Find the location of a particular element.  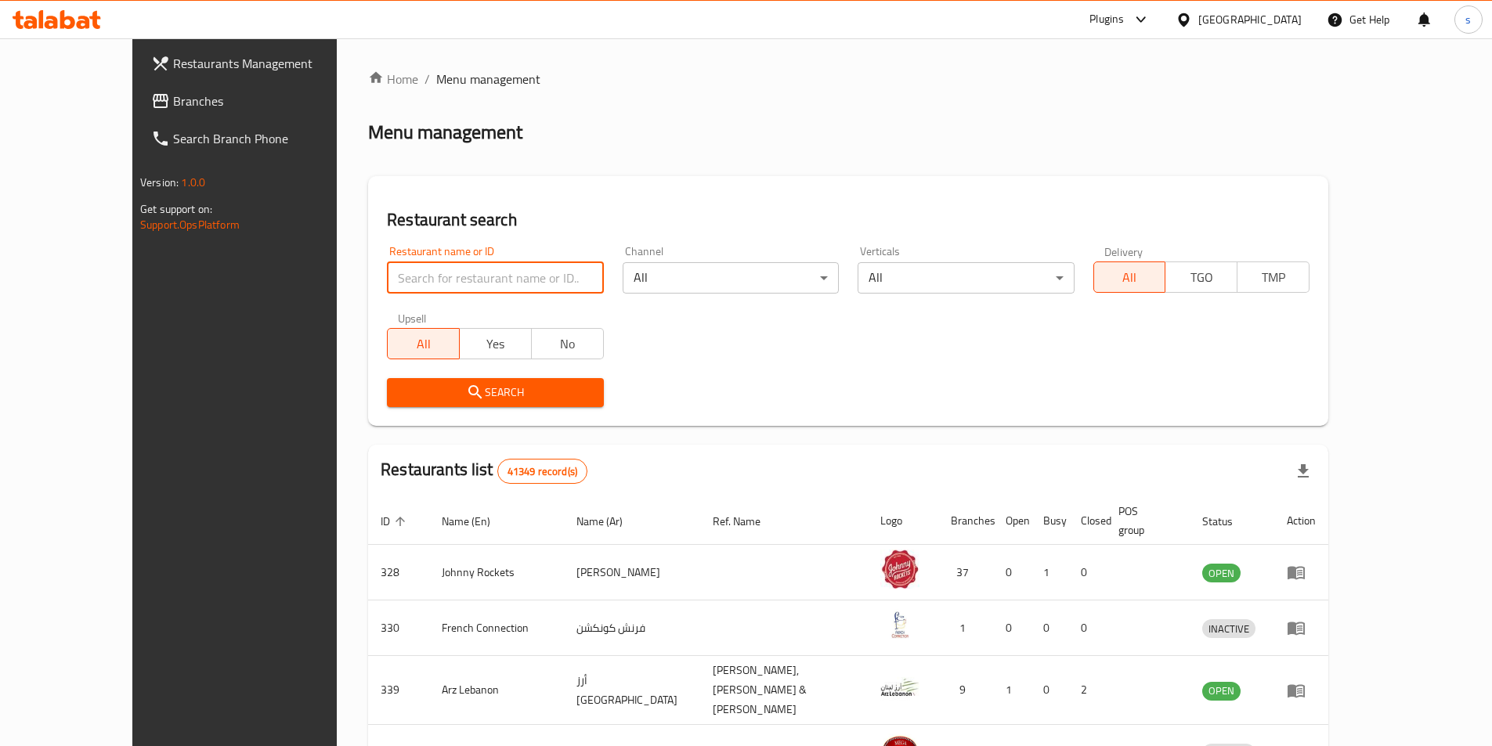

span: TGO is located at coordinates (1201, 277).